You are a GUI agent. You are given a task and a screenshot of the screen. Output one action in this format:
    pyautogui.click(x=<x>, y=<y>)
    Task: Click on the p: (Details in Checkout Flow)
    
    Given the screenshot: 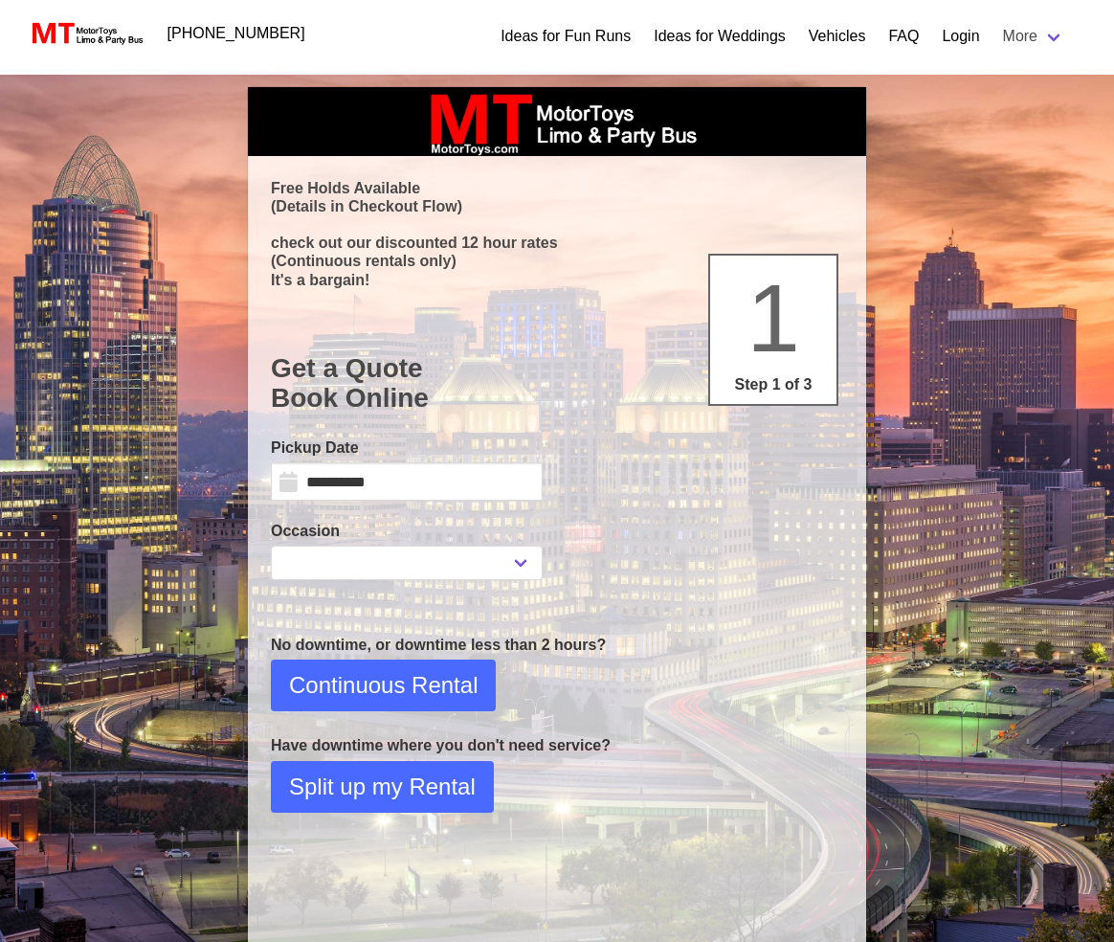 What is the action you would take?
    pyautogui.click(x=557, y=206)
    